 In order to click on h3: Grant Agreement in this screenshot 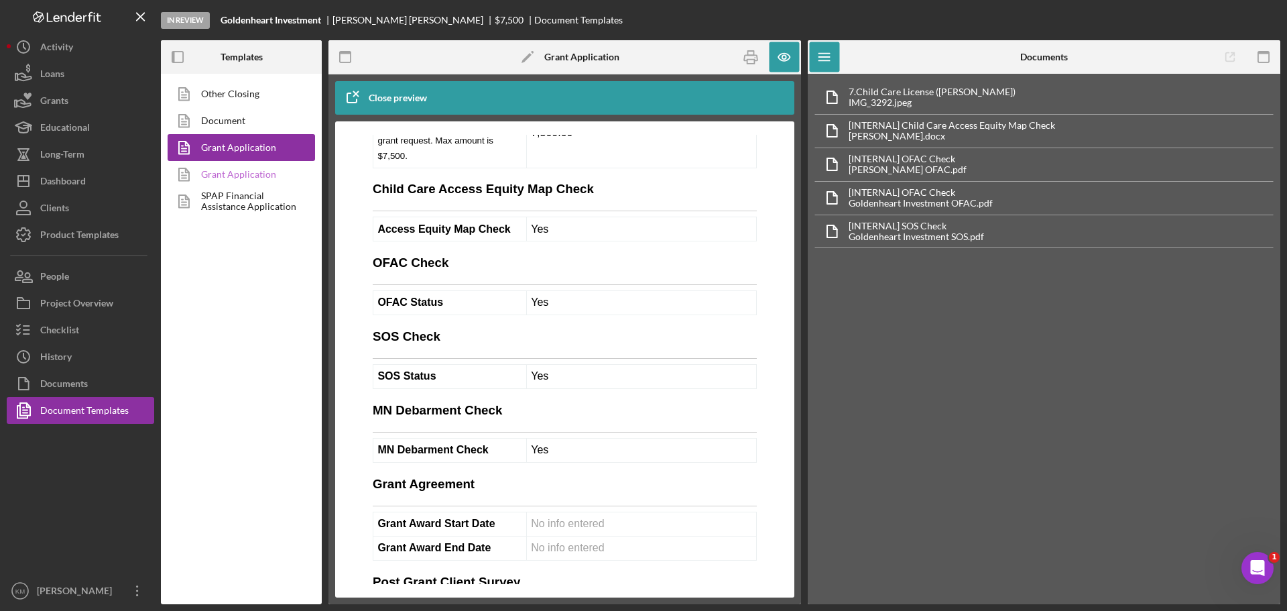, I will do `click(202, 349)`.